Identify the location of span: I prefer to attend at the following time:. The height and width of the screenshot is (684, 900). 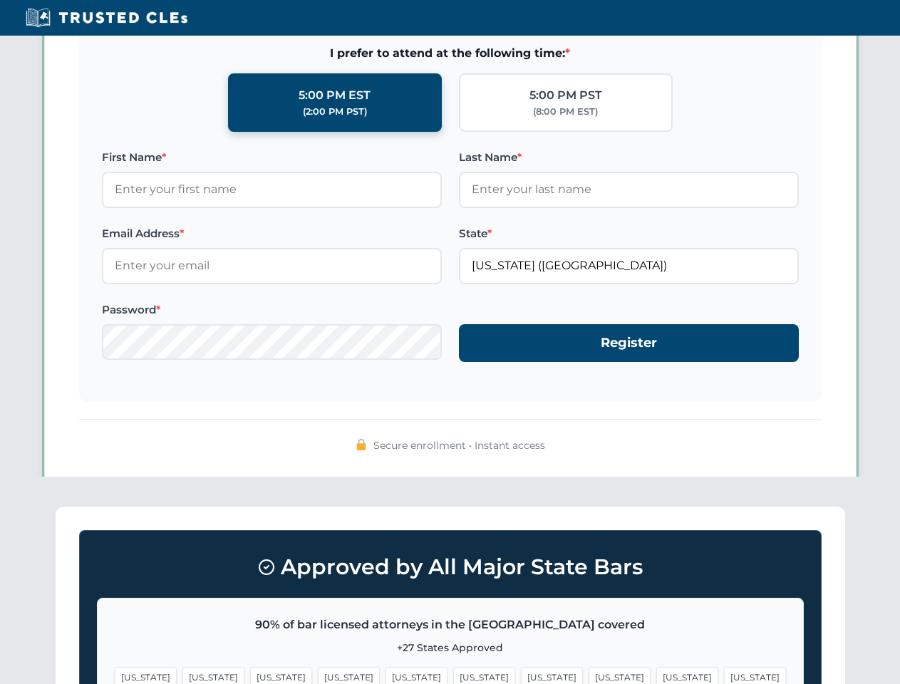
(450, 53).